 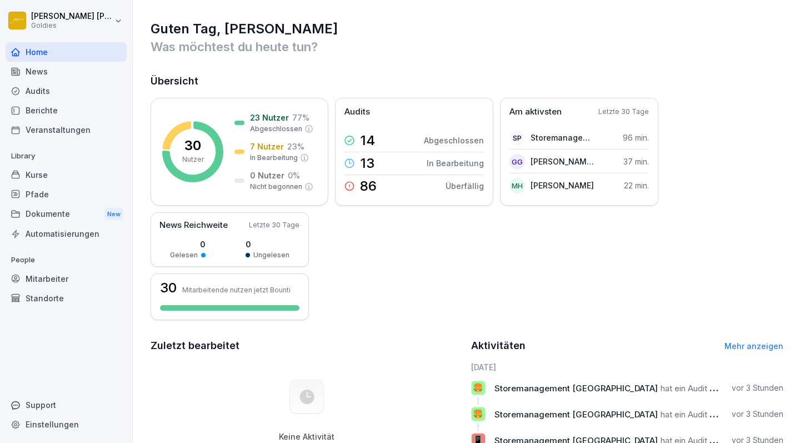 What do you see at coordinates (66, 404) in the screenshot?
I see `div: Support` at bounding box center [66, 404].